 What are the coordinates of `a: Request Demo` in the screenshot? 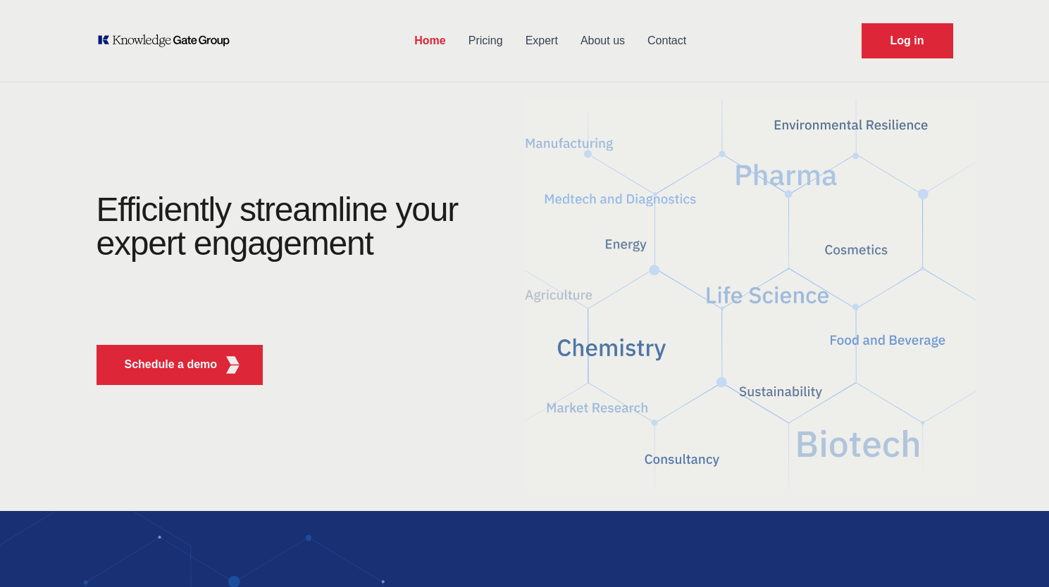 It's located at (907, 41).